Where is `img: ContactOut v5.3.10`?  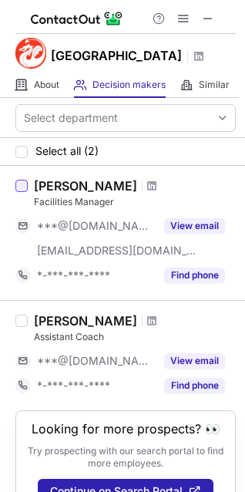 img: ContactOut v5.3.10 is located at coordinates (77, 18).